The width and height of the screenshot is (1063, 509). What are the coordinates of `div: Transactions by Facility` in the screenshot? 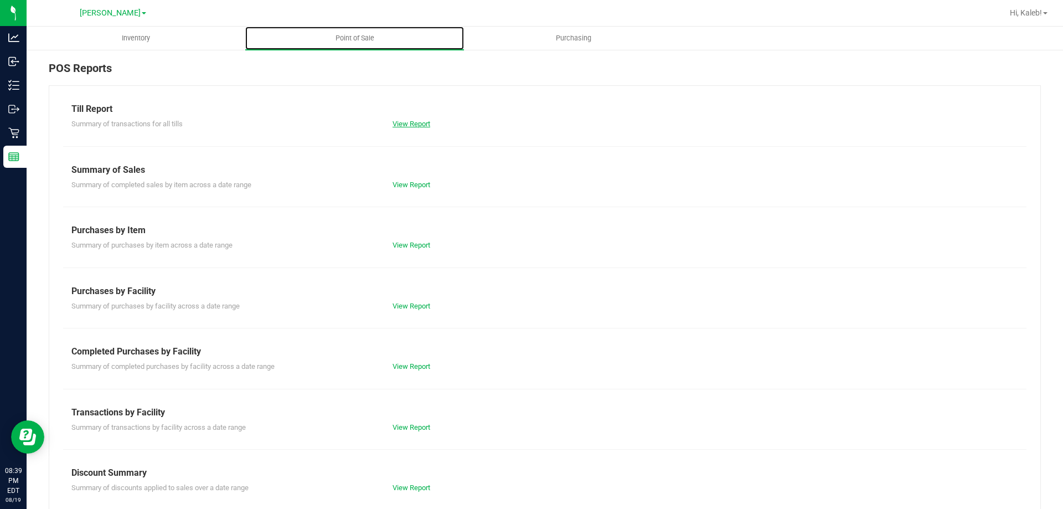 It's located at (545, 412).